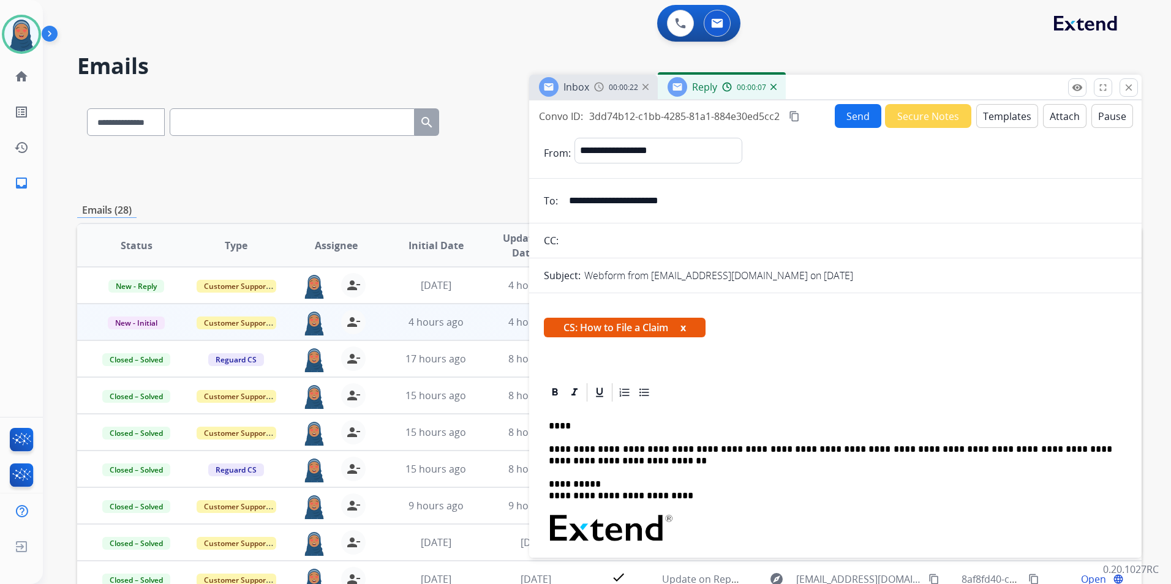  I want to click on span: CS: How to File a Claim, so click(625, 328).